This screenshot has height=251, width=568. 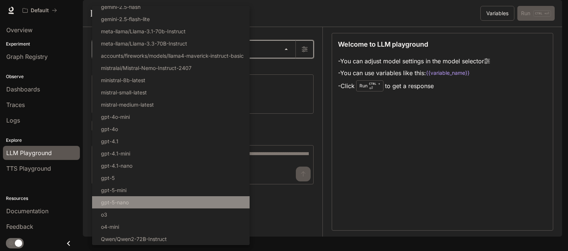 I want to click on p: meta-llama/Llama-3.3-70B-Instruct, so click(x=144, y=43).